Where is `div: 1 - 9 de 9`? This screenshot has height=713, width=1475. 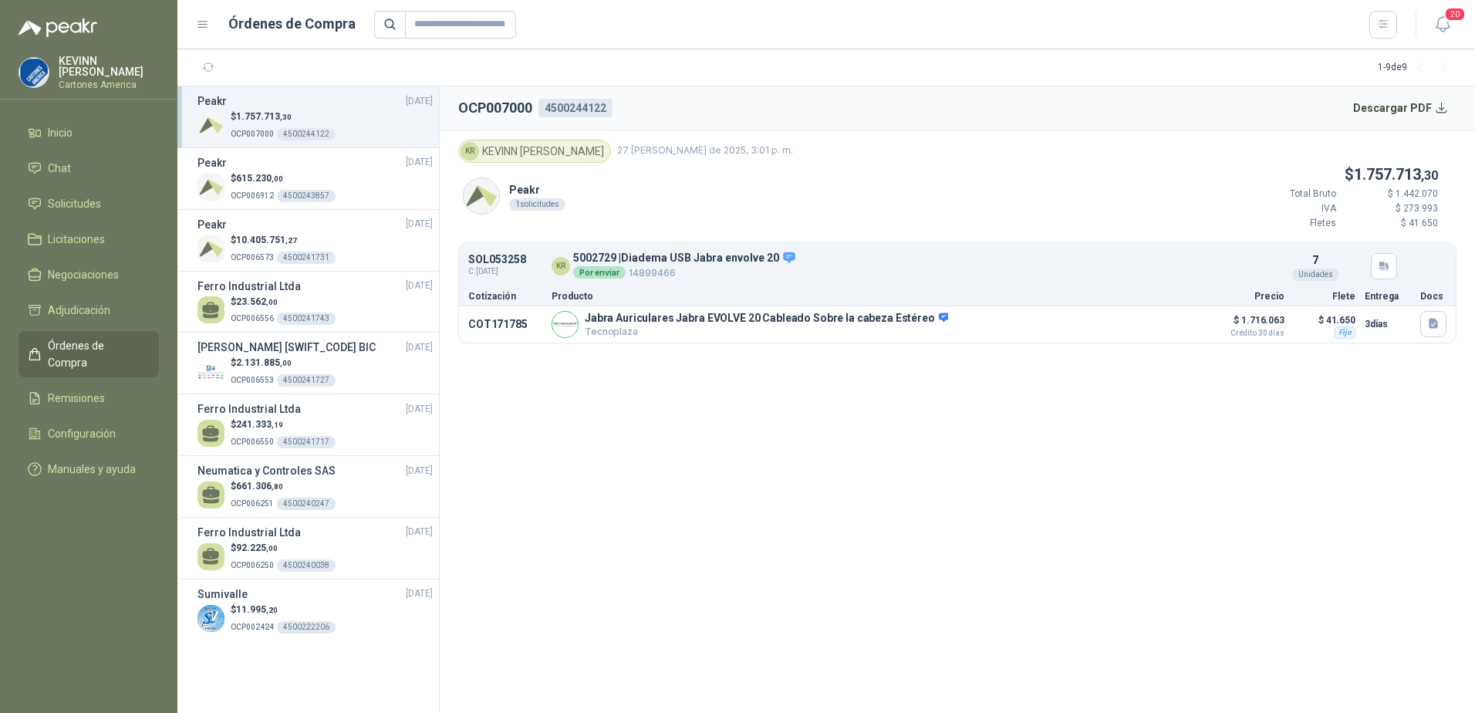 div: 1 - 9 de 9 is located at coordinates (1418, 68).